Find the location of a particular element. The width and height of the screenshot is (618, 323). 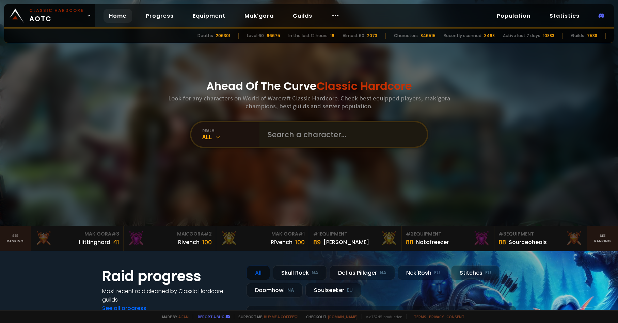

div: Hittinghard is located at coordinates (95, 242).